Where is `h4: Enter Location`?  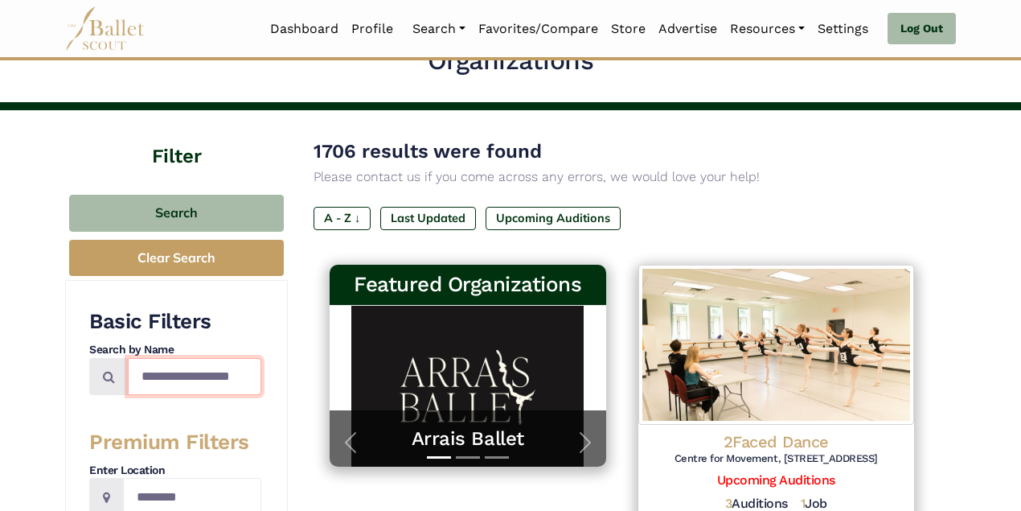
h4: Enter Location is located at coordinates (175, 470).